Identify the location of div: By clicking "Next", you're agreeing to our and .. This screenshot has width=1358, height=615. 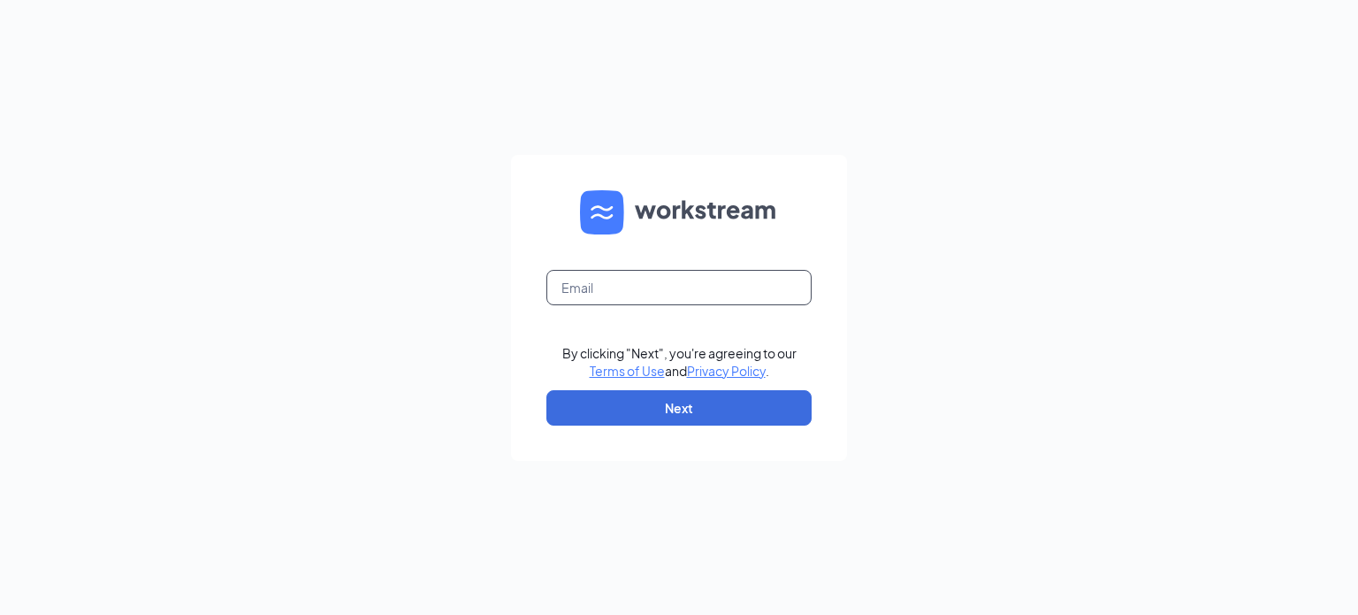
(679, 362).